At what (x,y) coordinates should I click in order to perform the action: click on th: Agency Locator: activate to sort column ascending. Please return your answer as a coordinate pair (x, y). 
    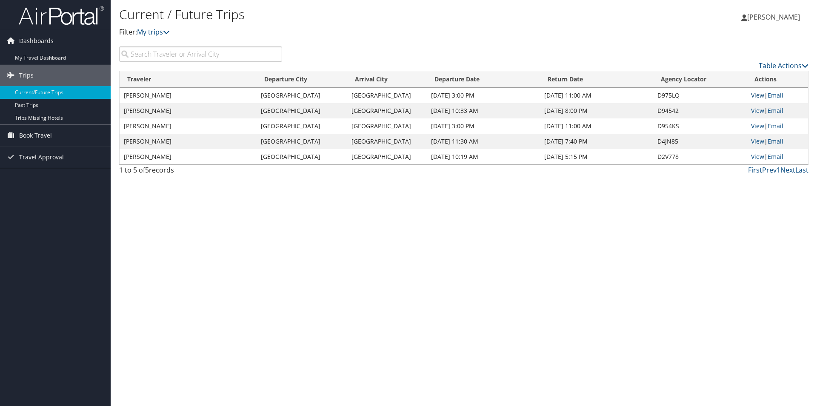
    Looking at the image, I should click on (700, 79).